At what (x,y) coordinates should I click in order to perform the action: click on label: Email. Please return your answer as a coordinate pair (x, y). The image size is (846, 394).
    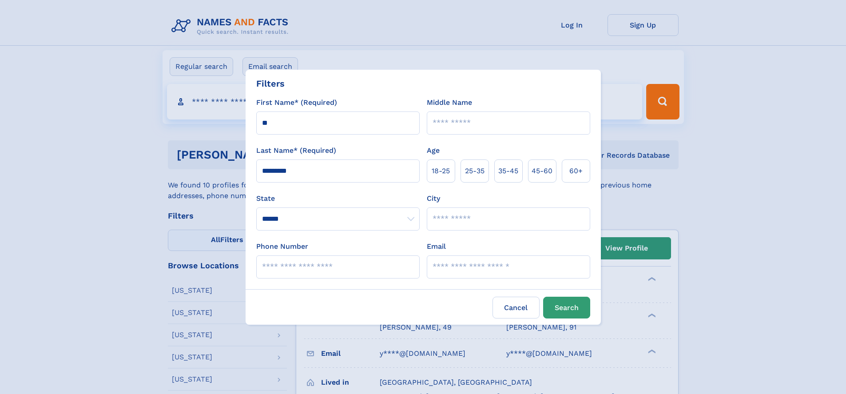
    Looking at the image, I should click on (436, 246).